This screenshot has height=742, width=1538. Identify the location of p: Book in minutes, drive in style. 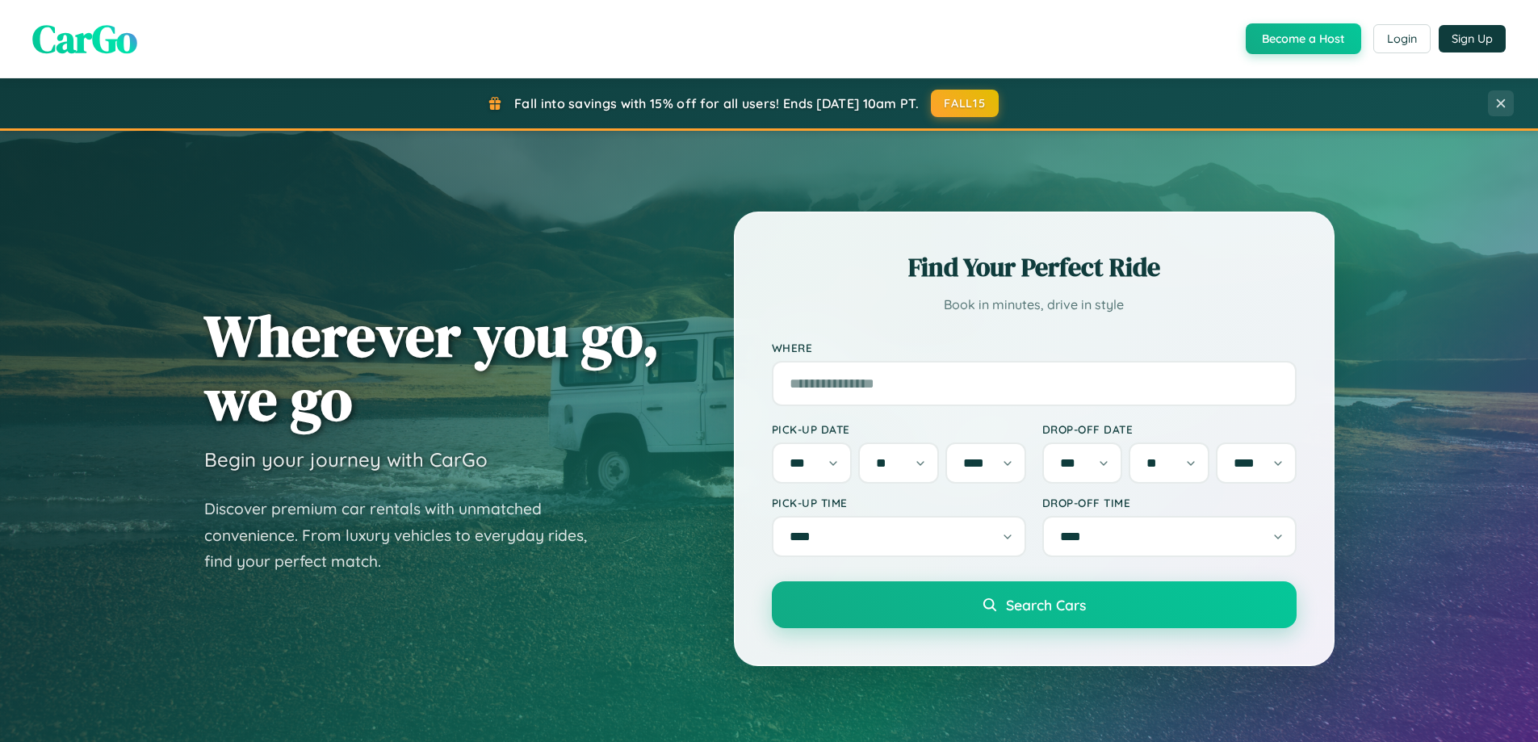
(1034, 304).